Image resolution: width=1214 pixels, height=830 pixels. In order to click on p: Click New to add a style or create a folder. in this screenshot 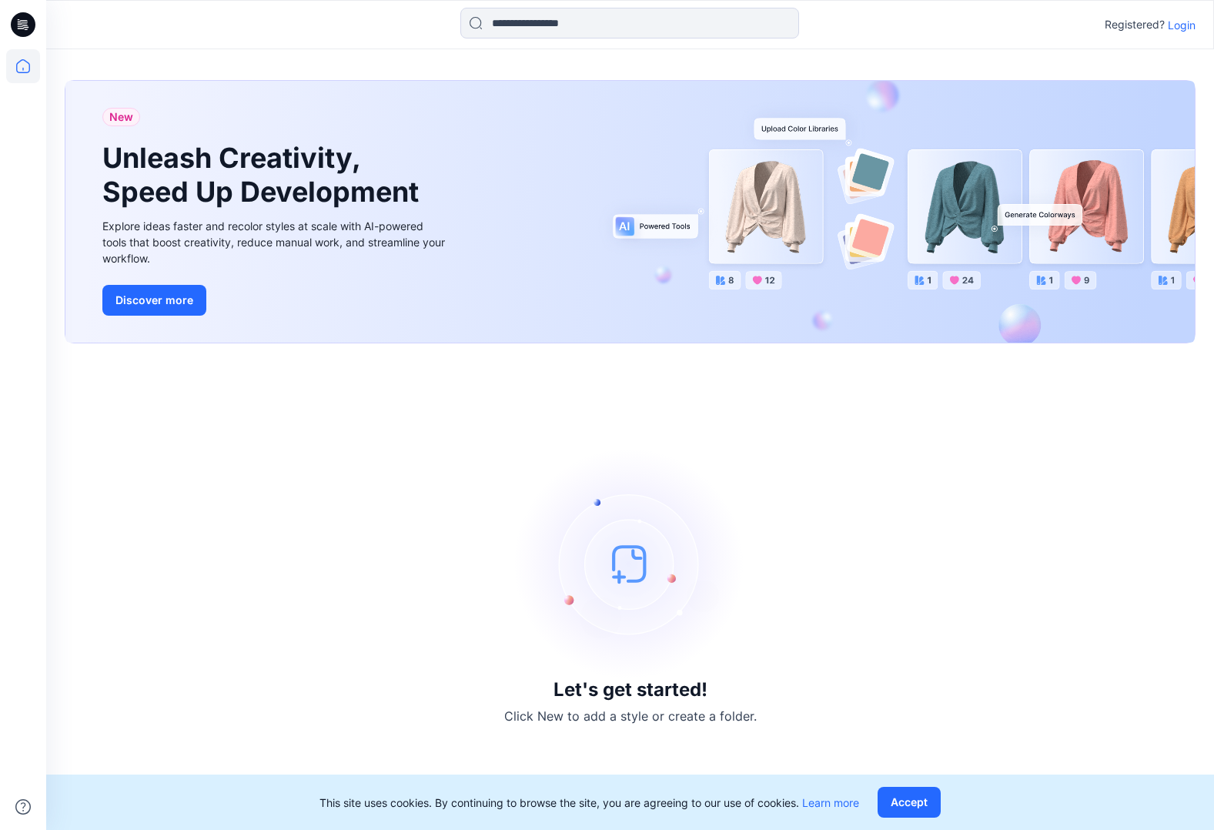, I will do `click(630, 716)`.